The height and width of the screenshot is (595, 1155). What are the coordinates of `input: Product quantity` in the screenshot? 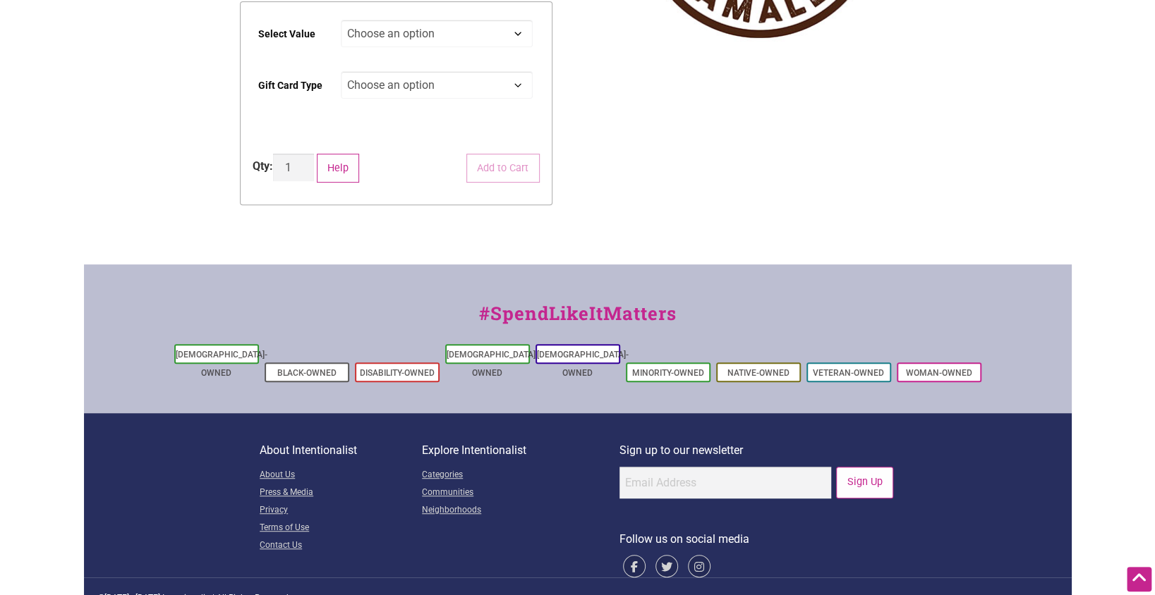 It's located at (293, 167).